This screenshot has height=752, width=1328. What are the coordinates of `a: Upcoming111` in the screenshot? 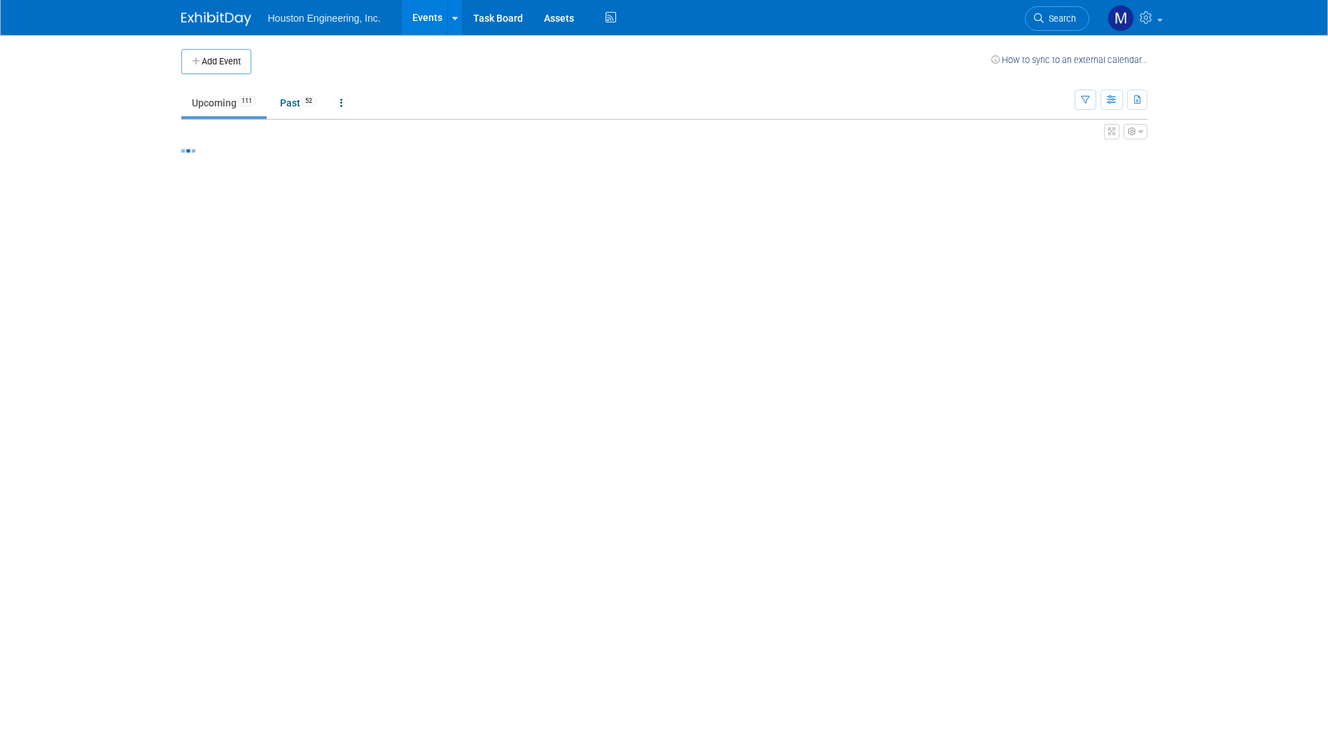 It's located at (224, 103).